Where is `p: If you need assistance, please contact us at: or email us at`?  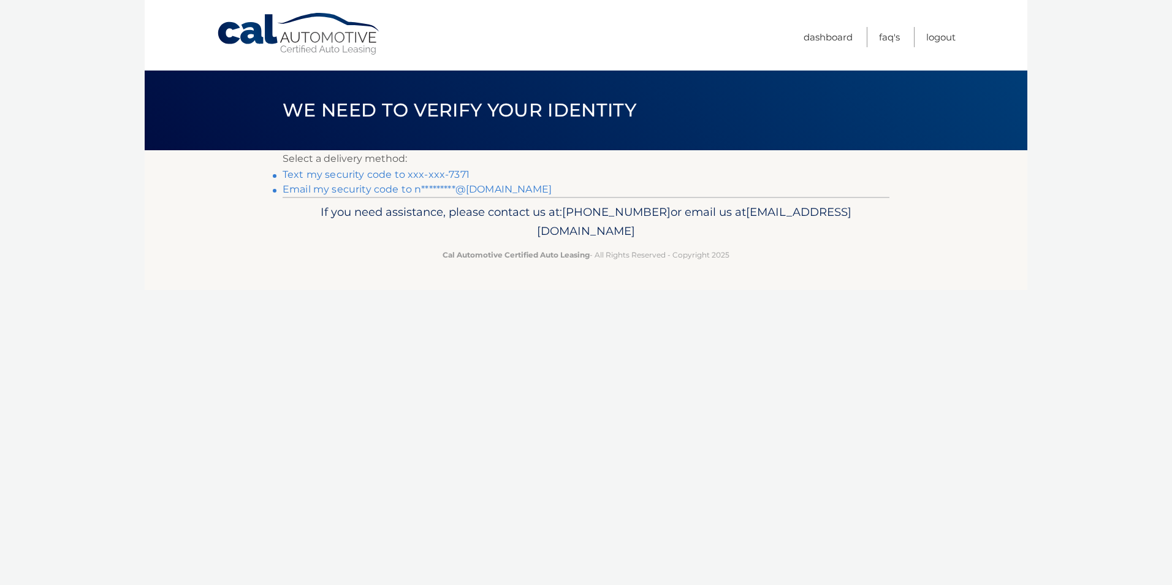 p: If you need assistance, please contact us at: or email us at is located at coordinates (586, 222).